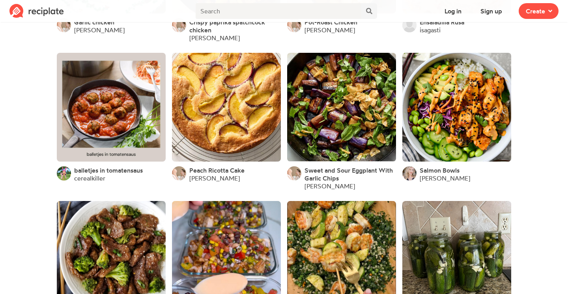  What do you see at coordinates (349, 174) in the screenshot?
I see `span: Sweet and Sour Eggplant With Garlic Chips` at bounding box center [349, 174].